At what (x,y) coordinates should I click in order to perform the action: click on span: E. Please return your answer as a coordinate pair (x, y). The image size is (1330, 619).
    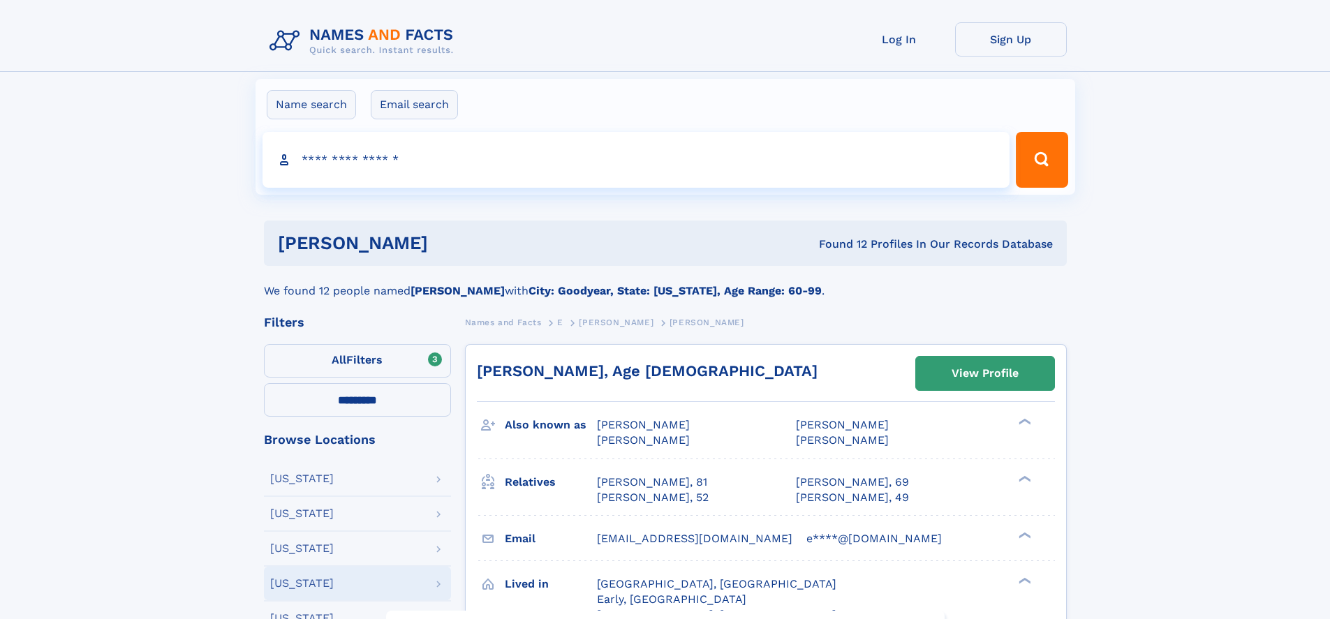
    Looking at the image, I should click on (560, 322).